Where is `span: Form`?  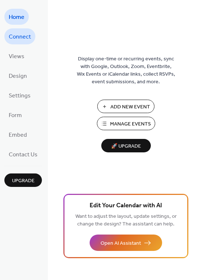
span: Form is located at coordinates (15, 116).